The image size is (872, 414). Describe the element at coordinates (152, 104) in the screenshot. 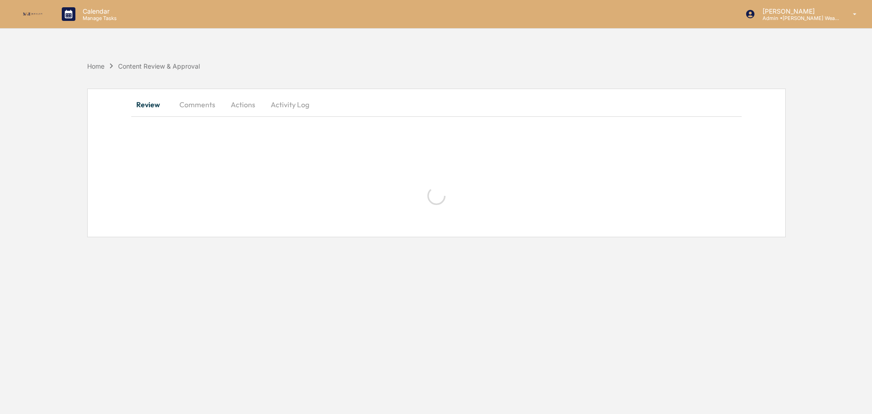

I see `button: Review` at that location.